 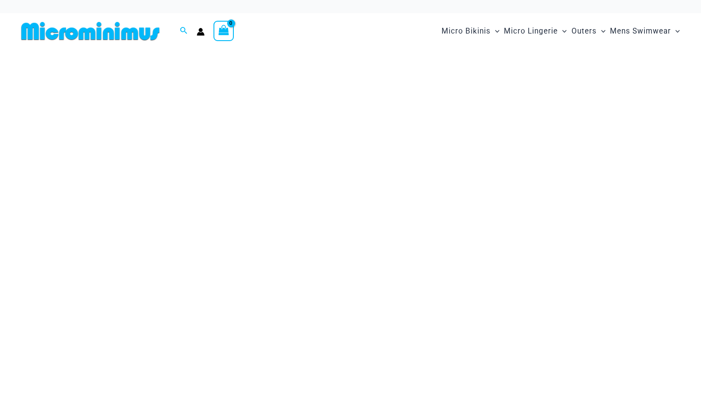 What do you see at coordinates (224, 31) in the screenshot?
I see `a: View Shopping Cart, empty` at bounding box center [224, 31].